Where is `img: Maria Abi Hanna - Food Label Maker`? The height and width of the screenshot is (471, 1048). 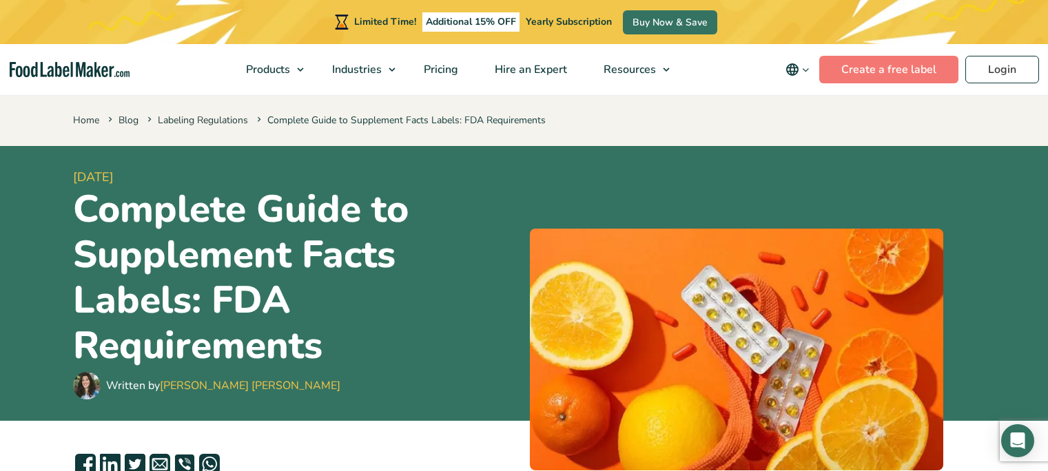 img: Maria Abi Hanna - Food Label Maker is located at coordinates (87, 386).